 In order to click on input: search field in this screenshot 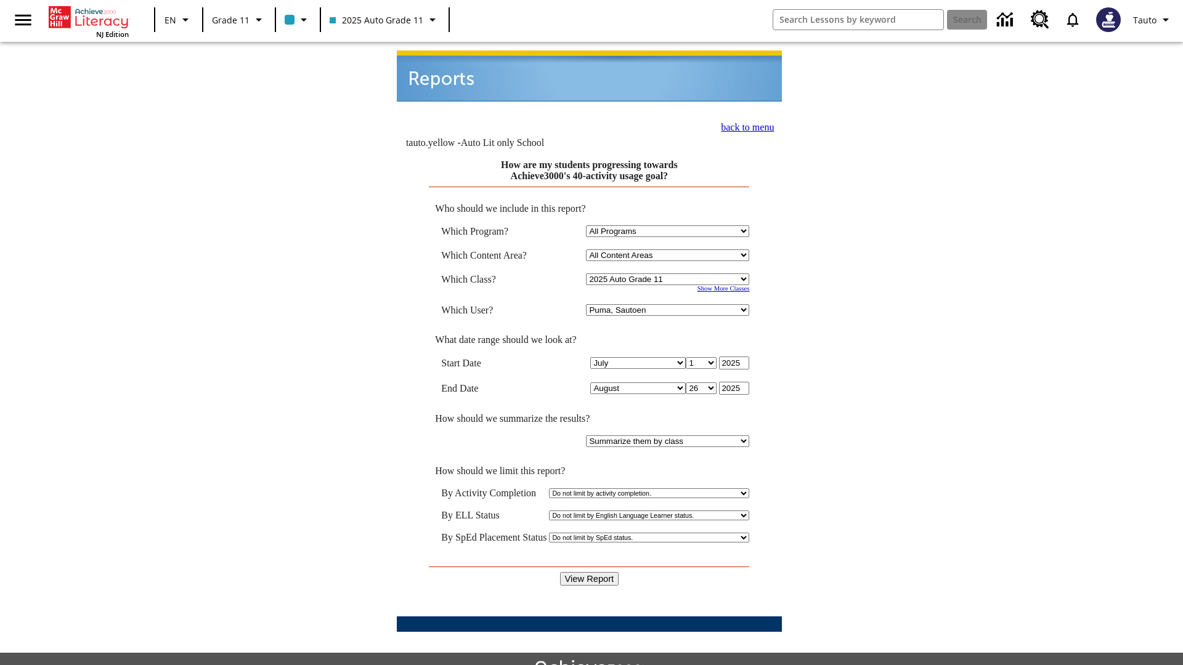, I will do `click(858, 20)`.